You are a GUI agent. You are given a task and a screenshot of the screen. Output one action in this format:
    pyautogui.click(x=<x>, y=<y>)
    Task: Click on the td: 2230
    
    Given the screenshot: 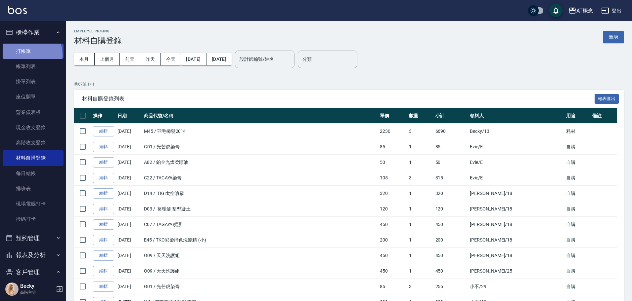 What is the action you would take?
    pyautogui.click(x=392, y=131)
    